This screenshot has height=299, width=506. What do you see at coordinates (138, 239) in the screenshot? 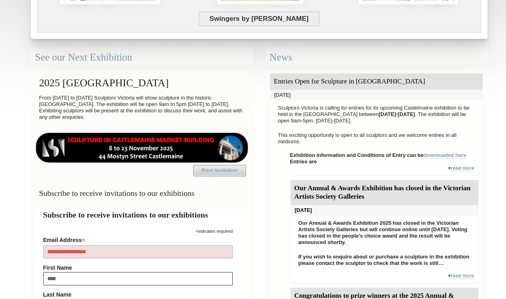
I see `label: Email Address` at bounding box center [138, 239].